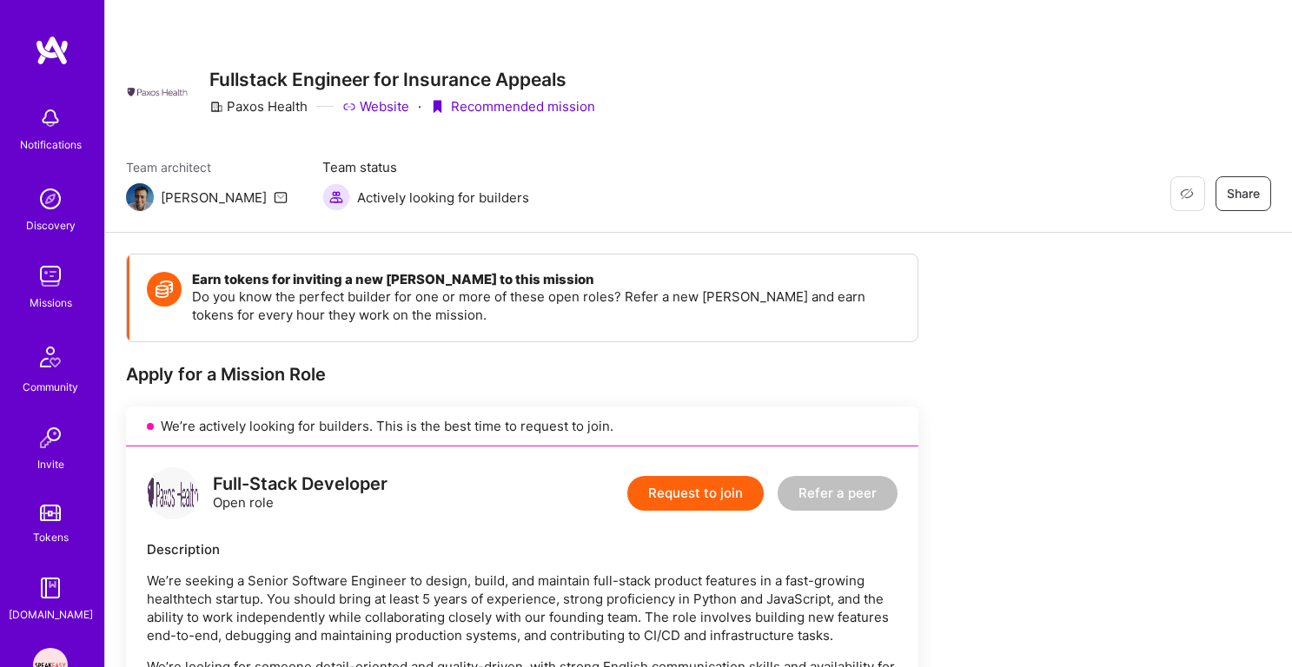 The height and width of the screenshot is (667, 1292). Describe the element at coordinates (50, 357) in the screenshot. I see `img: Community` at that location.